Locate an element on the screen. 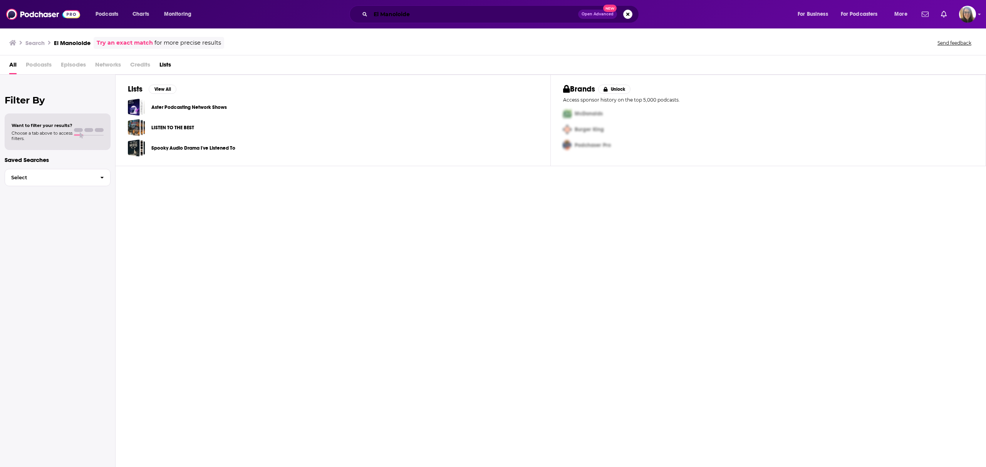 This screenshot has height=467, width=986. span: Episodes is located at coordinates (73, 66).